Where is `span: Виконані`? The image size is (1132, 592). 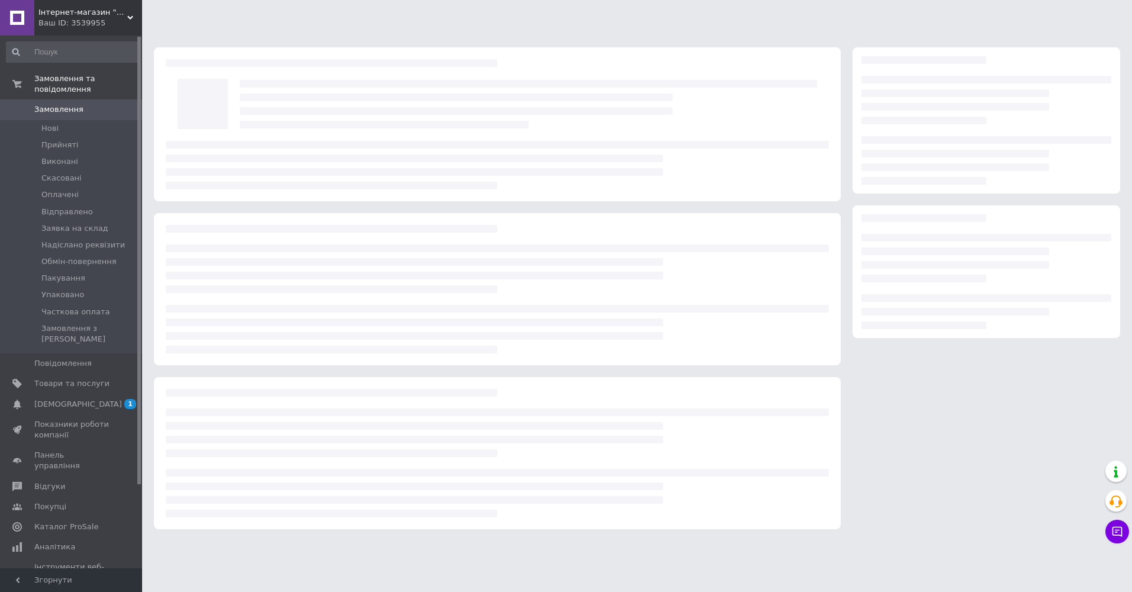 span: Виконані is located at coordinates (60, 162).